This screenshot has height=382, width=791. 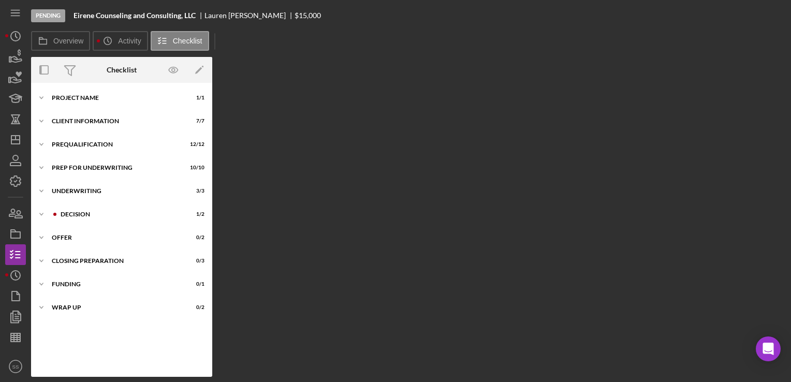 What do you see at coordinates (195, 214) in the screenshot?
I see `div: 1 / 2` at bounding box center [195, 214].